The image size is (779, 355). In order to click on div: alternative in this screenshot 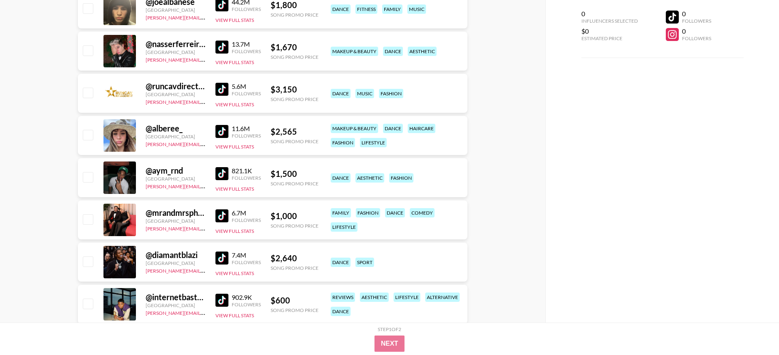, I will do `click(442, 297)`.